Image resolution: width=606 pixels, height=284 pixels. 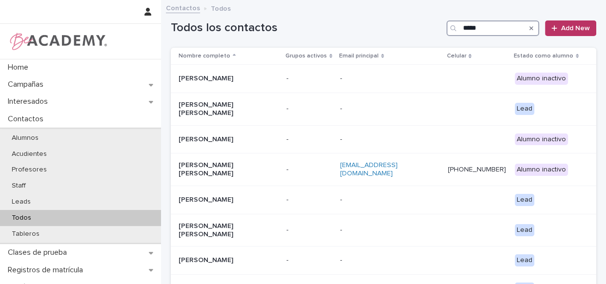 I want to click on p: Email principal, so click(x=358, y=56).